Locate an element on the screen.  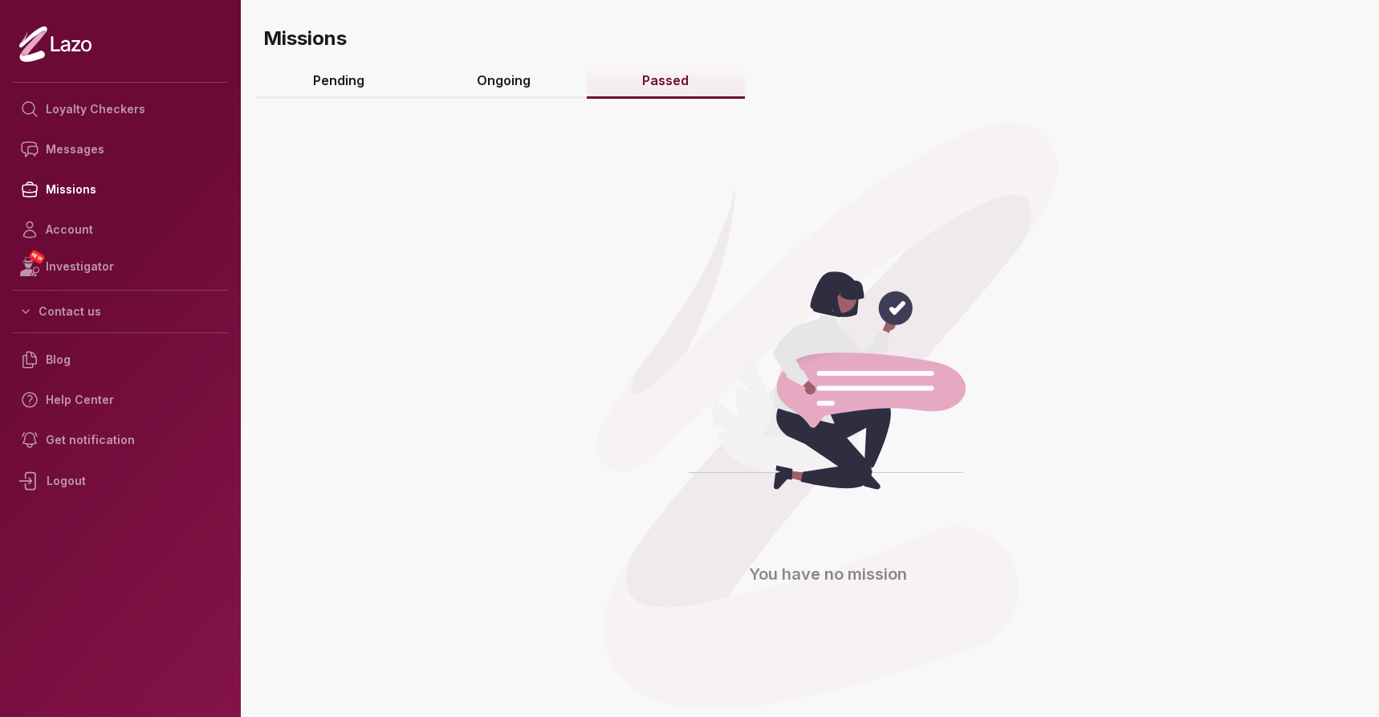
span: NEW is located at coordinates (37, 257).